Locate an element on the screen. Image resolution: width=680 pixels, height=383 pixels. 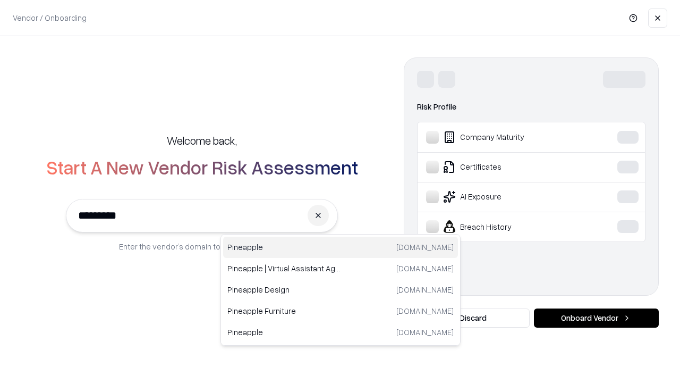
h2: Start A New Vendor Risk Assessment is located at coordinates (202, 167).